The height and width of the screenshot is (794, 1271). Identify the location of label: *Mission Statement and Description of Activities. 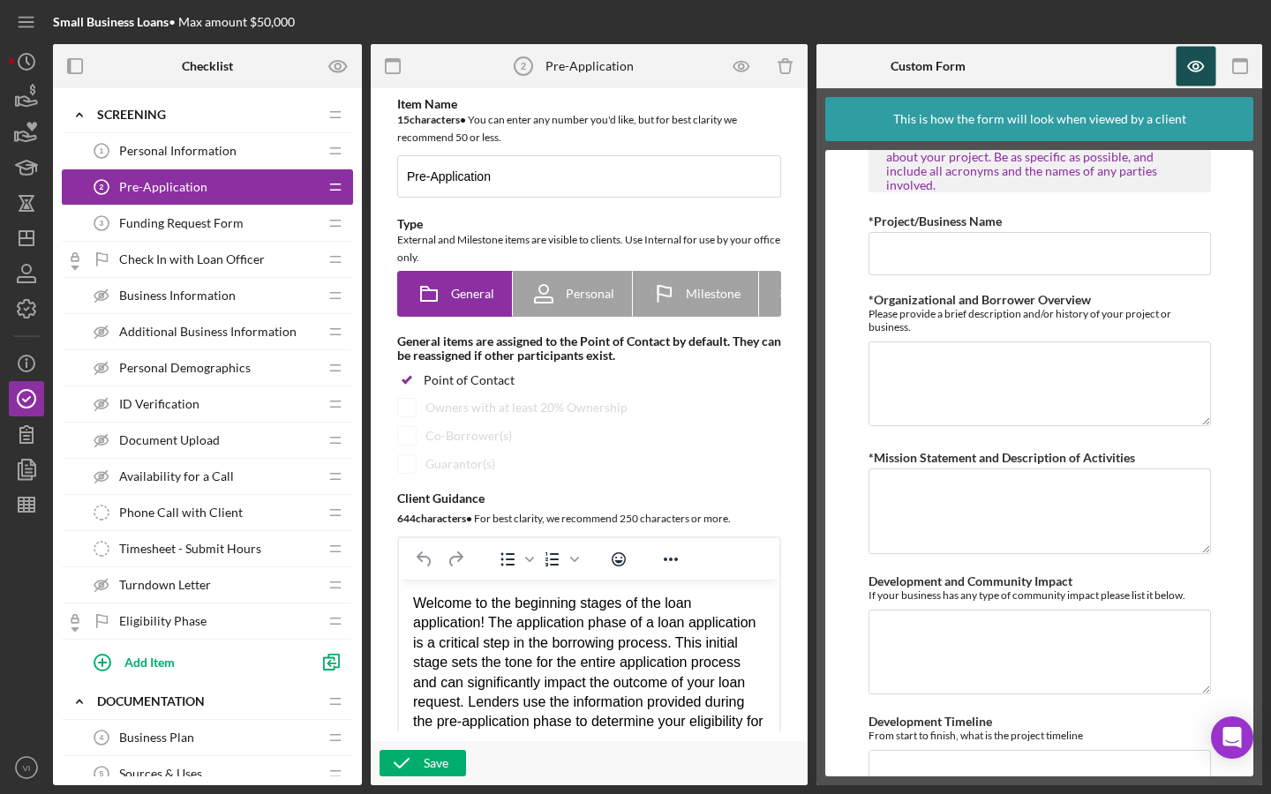
(1002, 457).